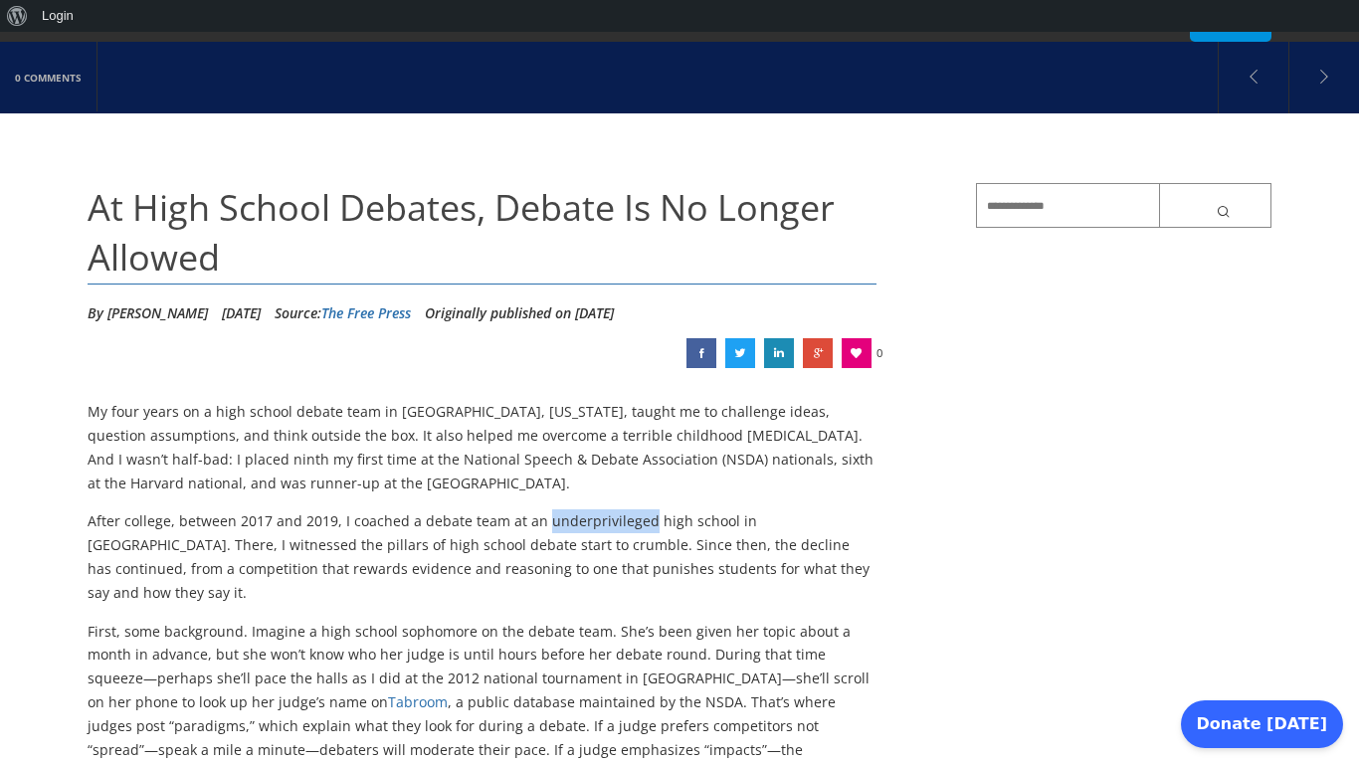 The width and height of the screenshot is (1359, 764). I want to click on span: 0, so click(879, 353).